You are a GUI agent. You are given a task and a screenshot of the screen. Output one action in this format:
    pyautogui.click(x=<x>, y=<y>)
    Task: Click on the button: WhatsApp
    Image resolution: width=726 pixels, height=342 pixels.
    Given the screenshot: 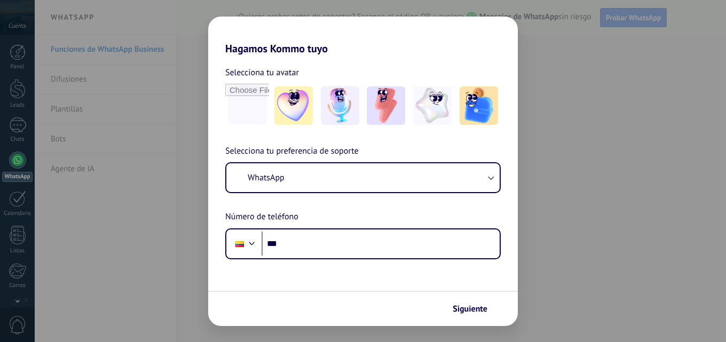 What is the action you would take?
    pyautogui.click(x=363, y=178)
    